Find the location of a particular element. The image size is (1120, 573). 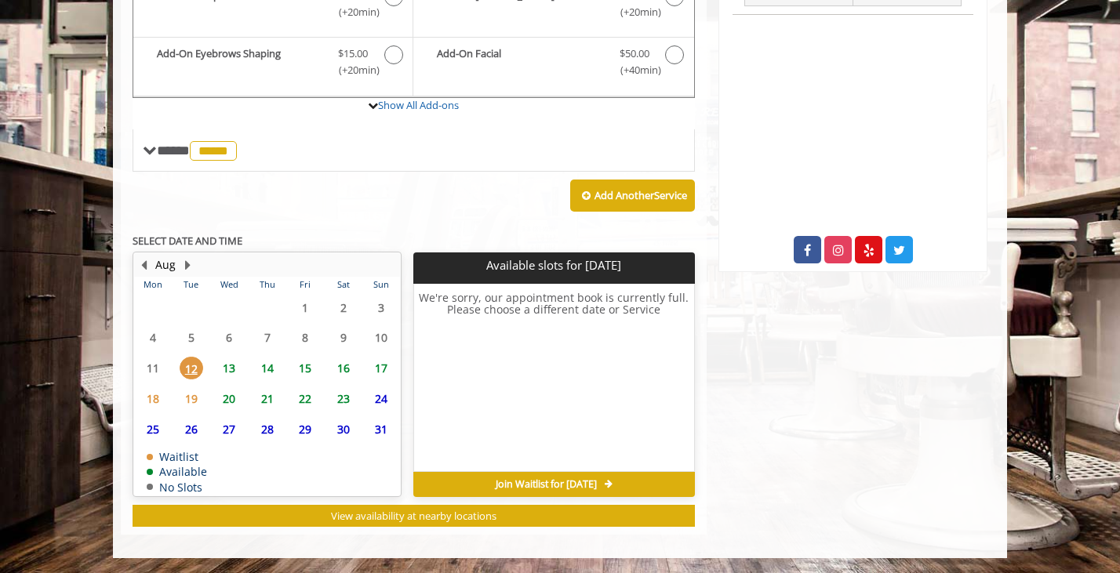

td: Select day17 is located at coordinates (381, 368).